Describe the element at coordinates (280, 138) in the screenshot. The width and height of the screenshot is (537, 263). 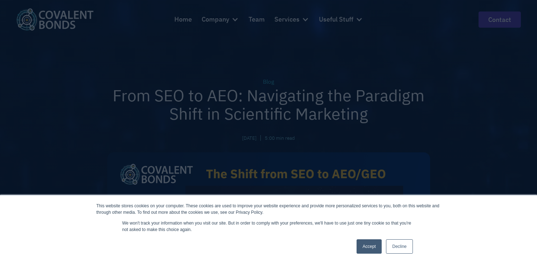
I see `div: 5:00 min read` at that location.